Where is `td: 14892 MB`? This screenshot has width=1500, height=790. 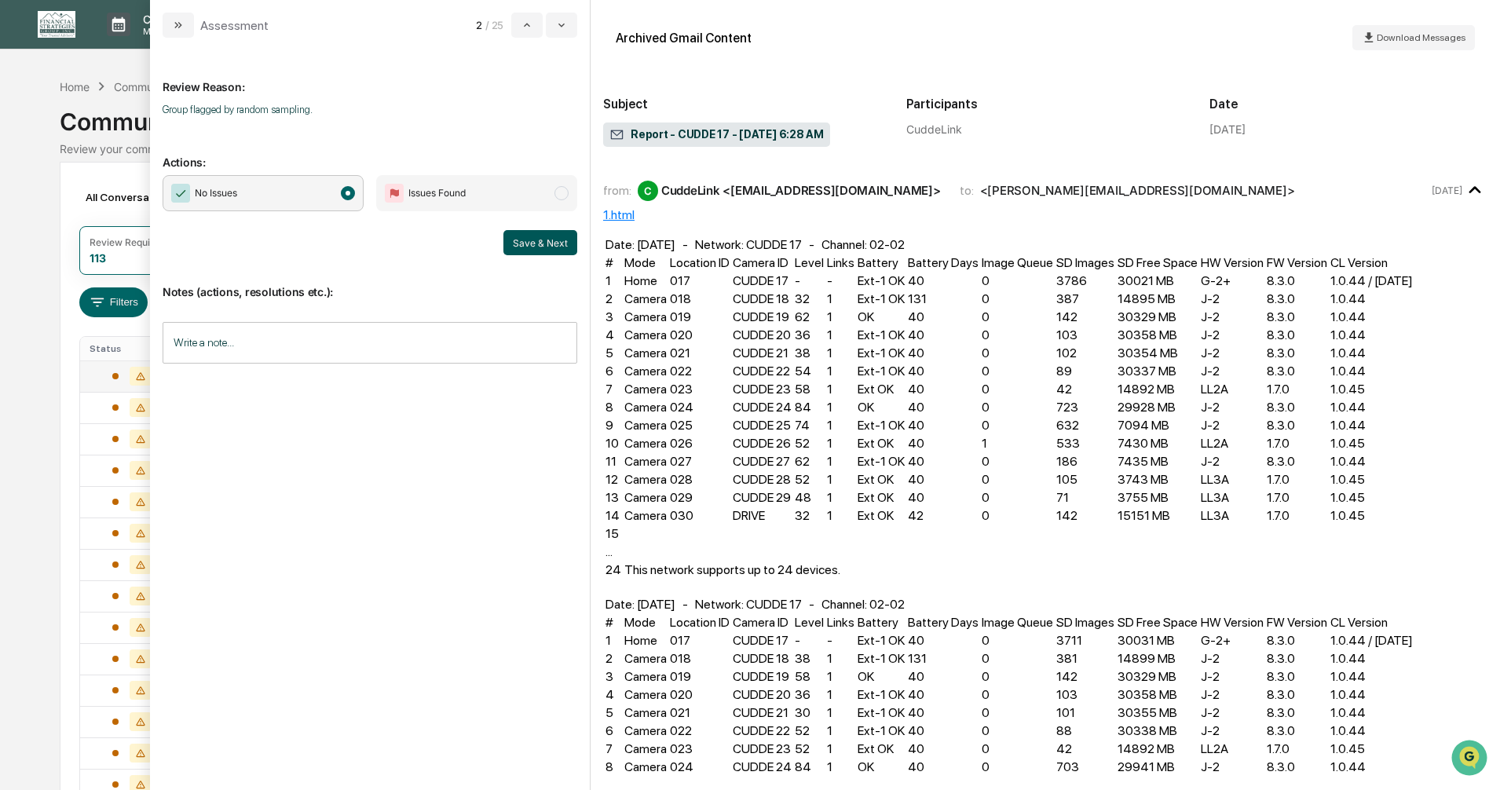 td: 14892 MB is located at coordinates (1157, 389).